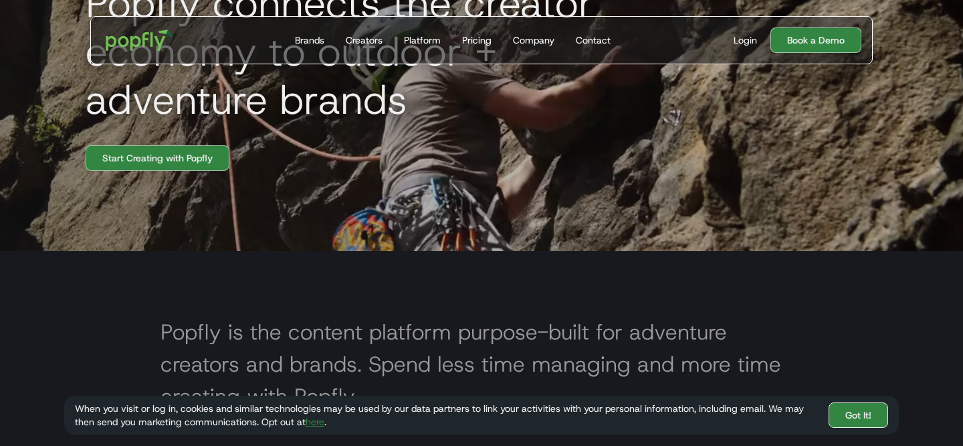 The width and height of the screenshot is (963, 446). What do you see at coordinates (593, 40) in the screenshot?
I see `a: Contact` at bounding box center [593, 40].